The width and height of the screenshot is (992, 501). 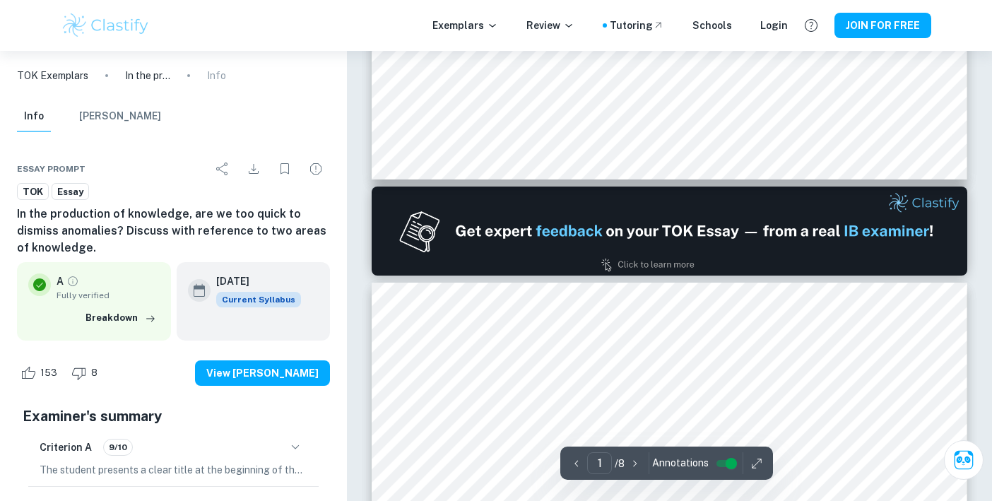 What do you see at coordinates (173, 416) in the screenshot?
I see `h5: Examiner's summary` at bounding box center [173, 416].